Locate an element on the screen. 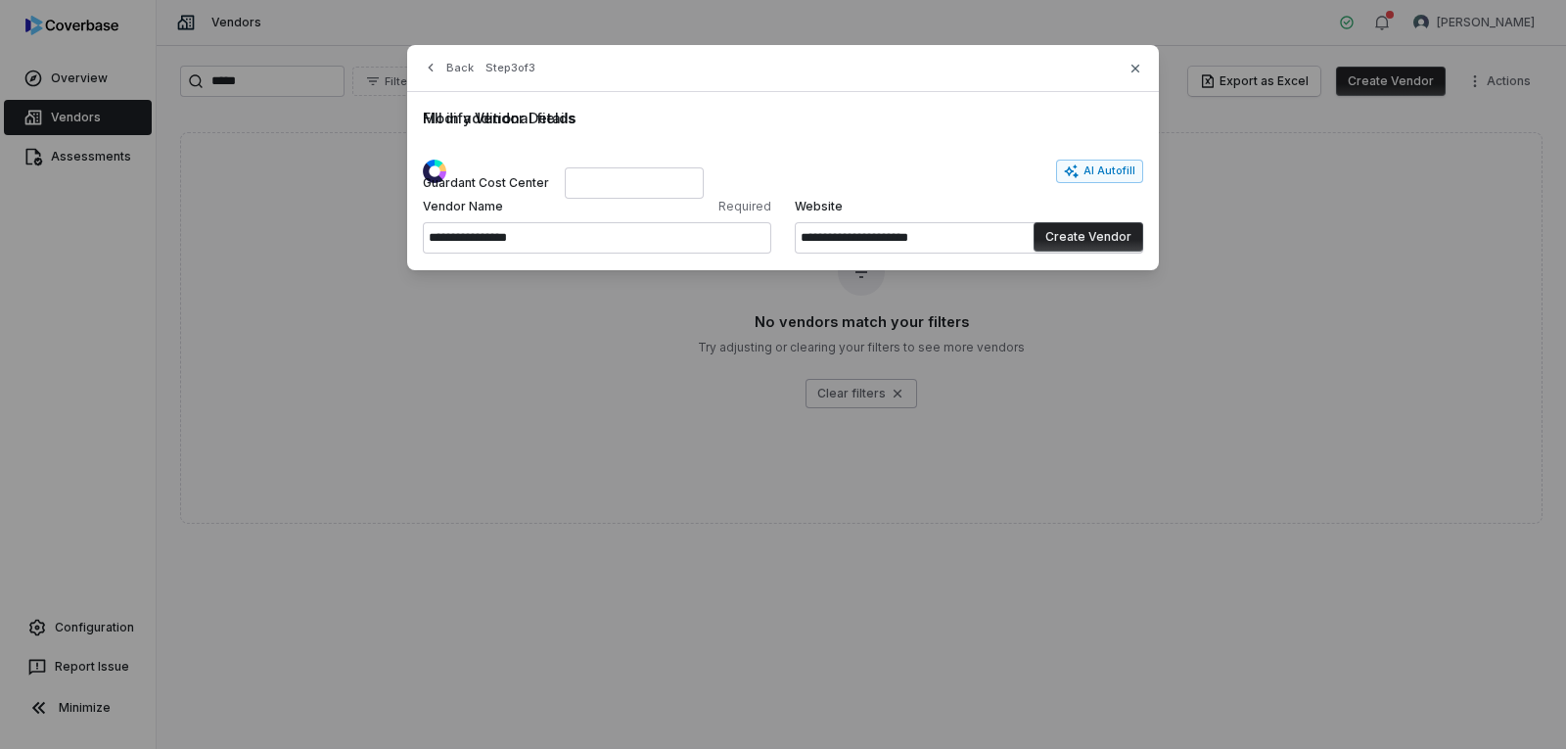 The image size is (1566, 749). button: Back is located at coordinates (448, 68).